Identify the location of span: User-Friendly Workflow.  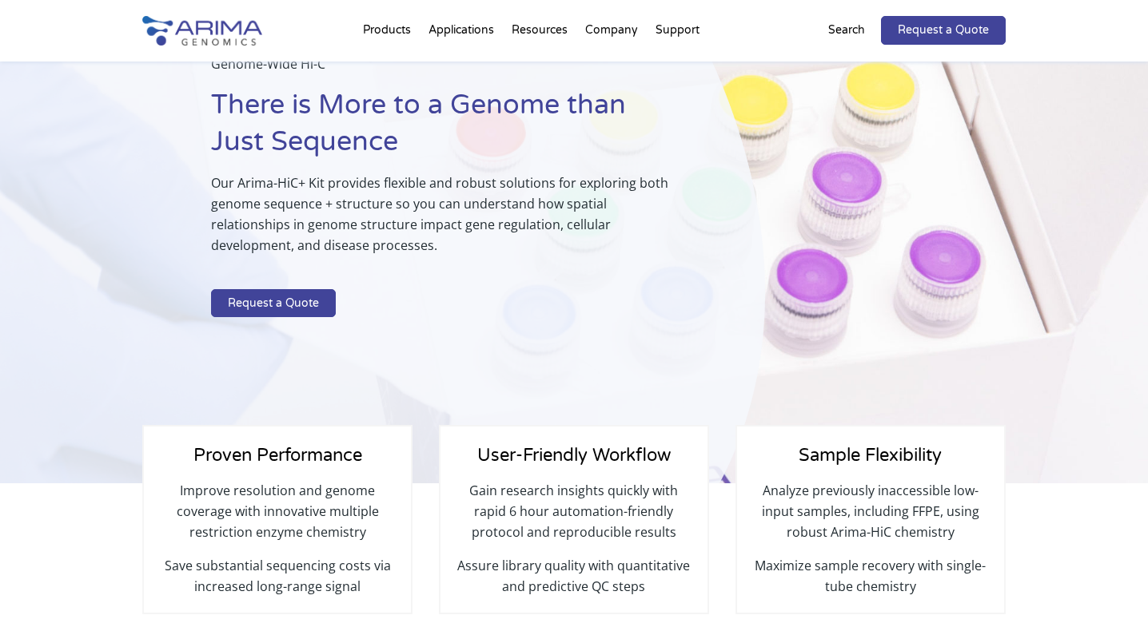
(574, 456).